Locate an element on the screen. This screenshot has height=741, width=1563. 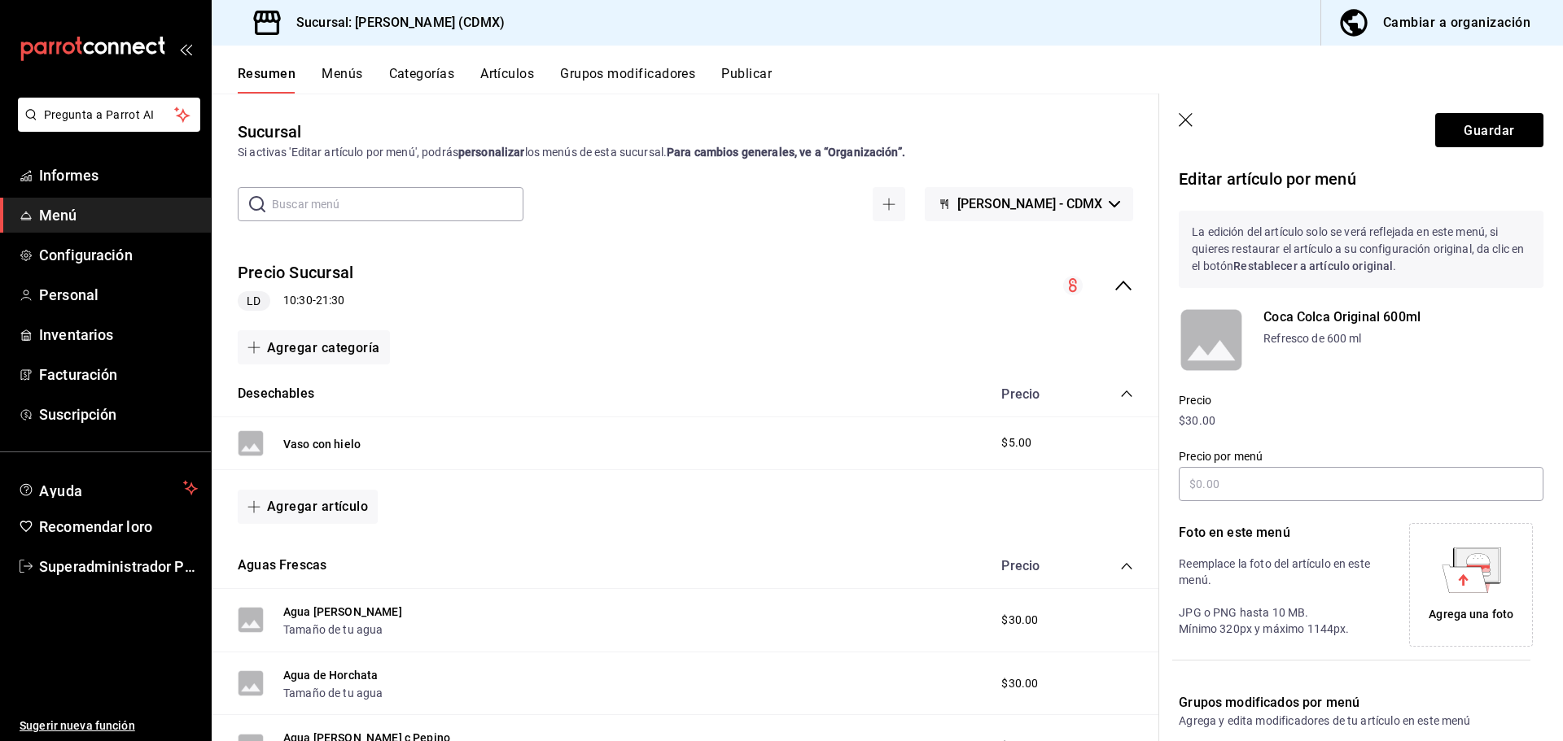
font: Restablecer a artículo original is located at coordinates (1313, 266).